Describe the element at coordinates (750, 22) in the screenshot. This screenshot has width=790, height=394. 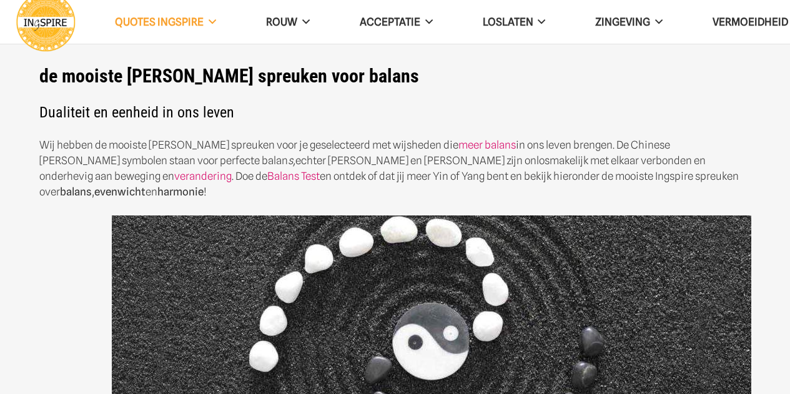
I see `span: VERMOEIDHEID` at that location.